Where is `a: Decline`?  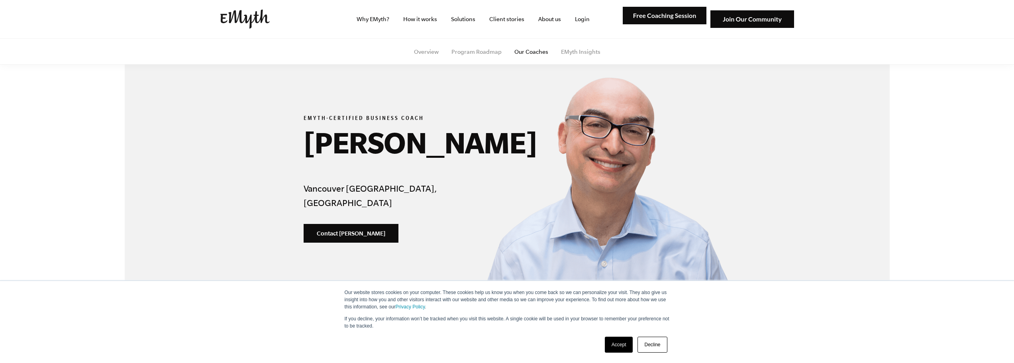 a: Decline is located at coordinates (652, 345).